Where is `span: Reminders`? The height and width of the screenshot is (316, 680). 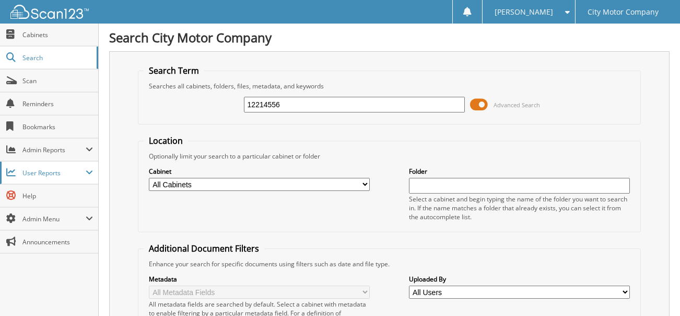 span: Reminders is located at coordinates (57, 103).